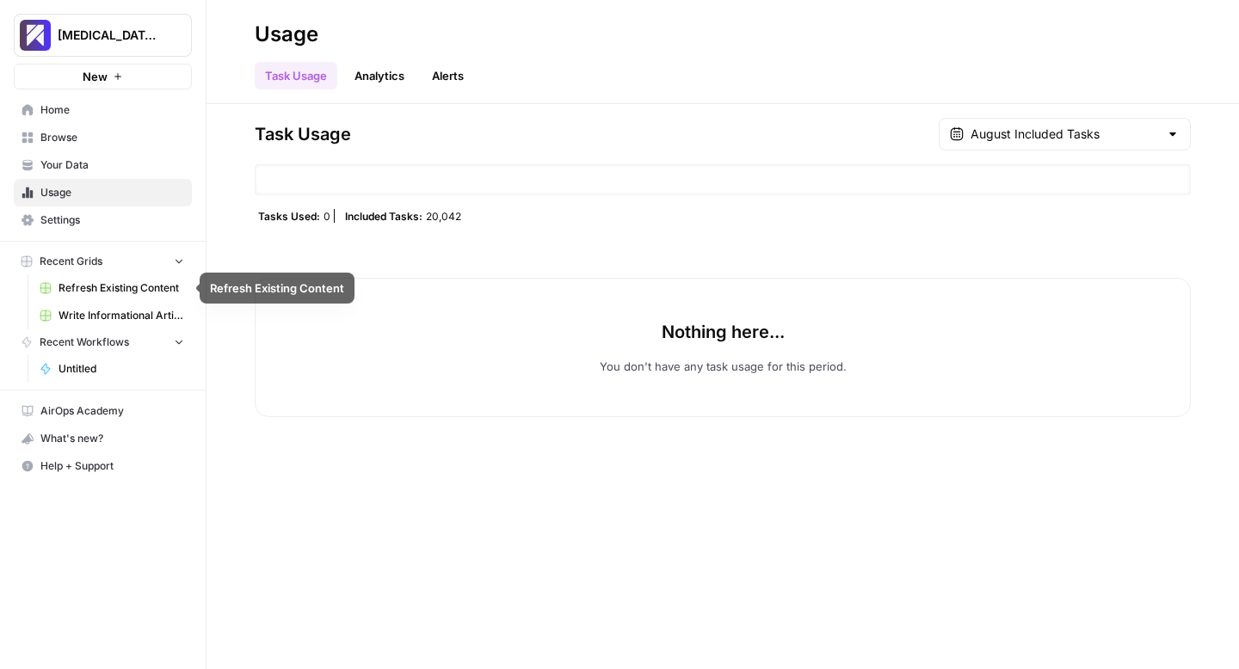  Describe the element at coordinates (102, 342) in the screenshot. I see `button: Recent Workflows` at that location.